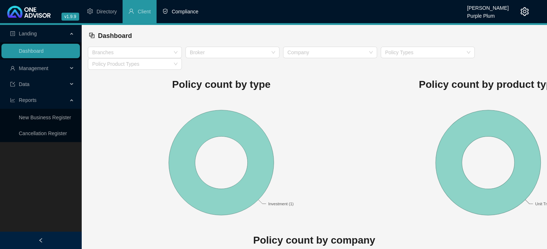  What do you see at coordinates (45, 118) in the screenshot?
I see `a: New Business Register` at bounding box center [45, 118].